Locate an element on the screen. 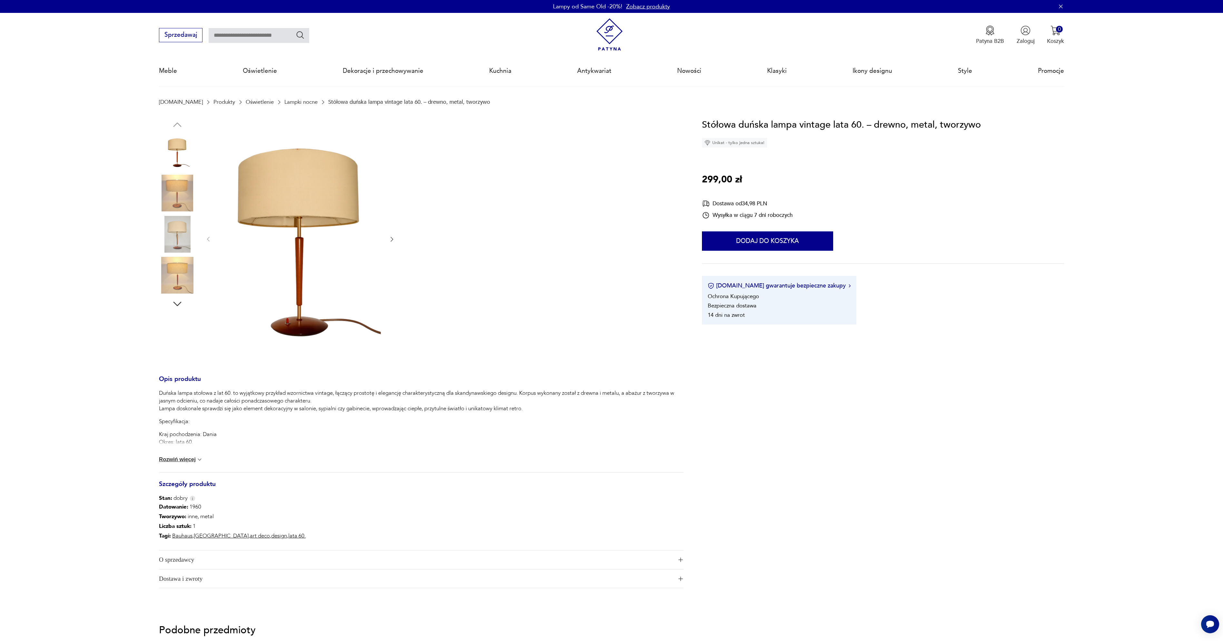 This screenshot has width=1223, height=641. button: Rozwiń więcej is located at coordinates (181, 460).